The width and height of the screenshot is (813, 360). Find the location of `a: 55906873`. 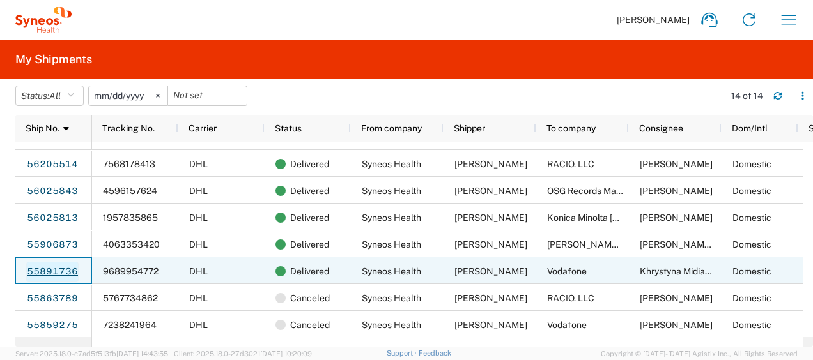

a: 55906873 is located at coordinates (52, 245).